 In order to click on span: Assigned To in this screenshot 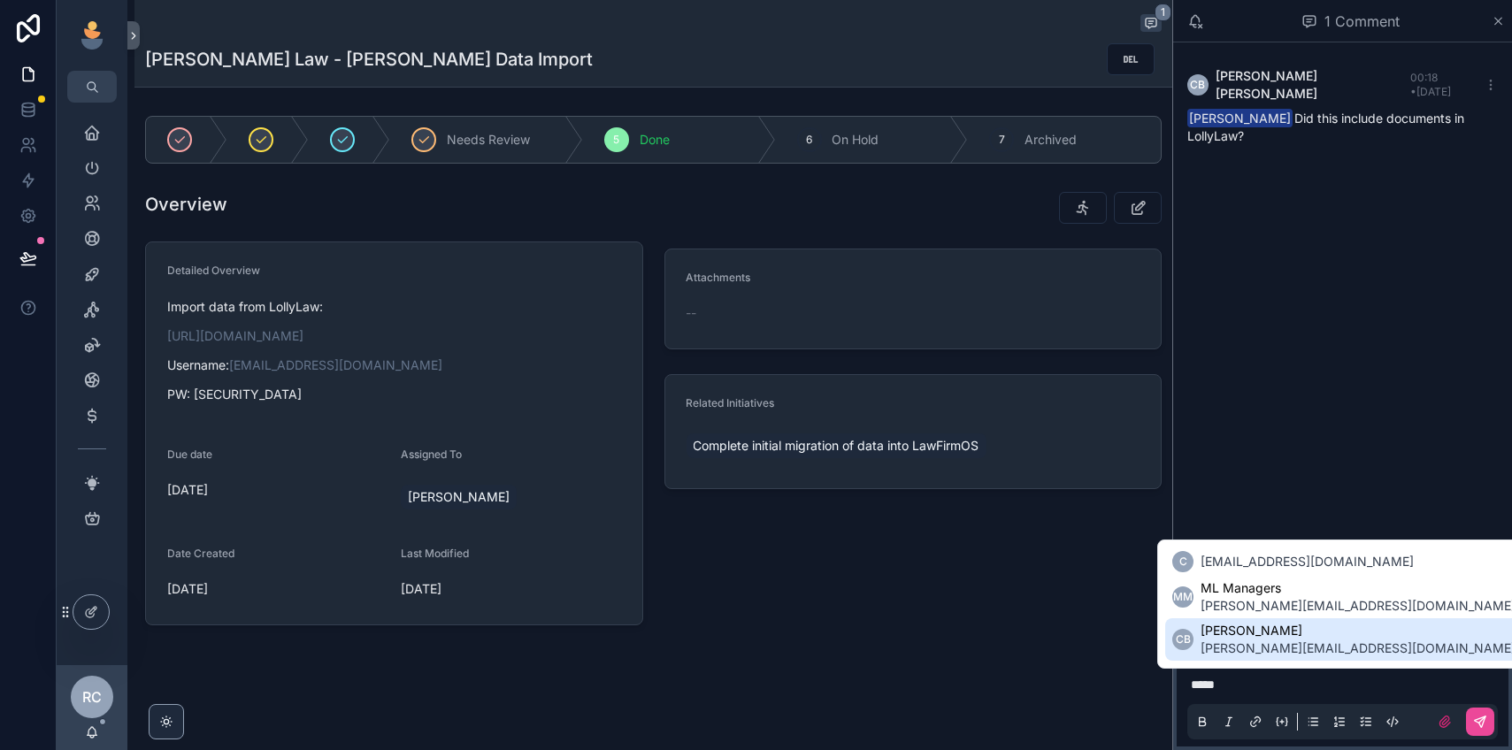, I will do `click(431, 454)`.